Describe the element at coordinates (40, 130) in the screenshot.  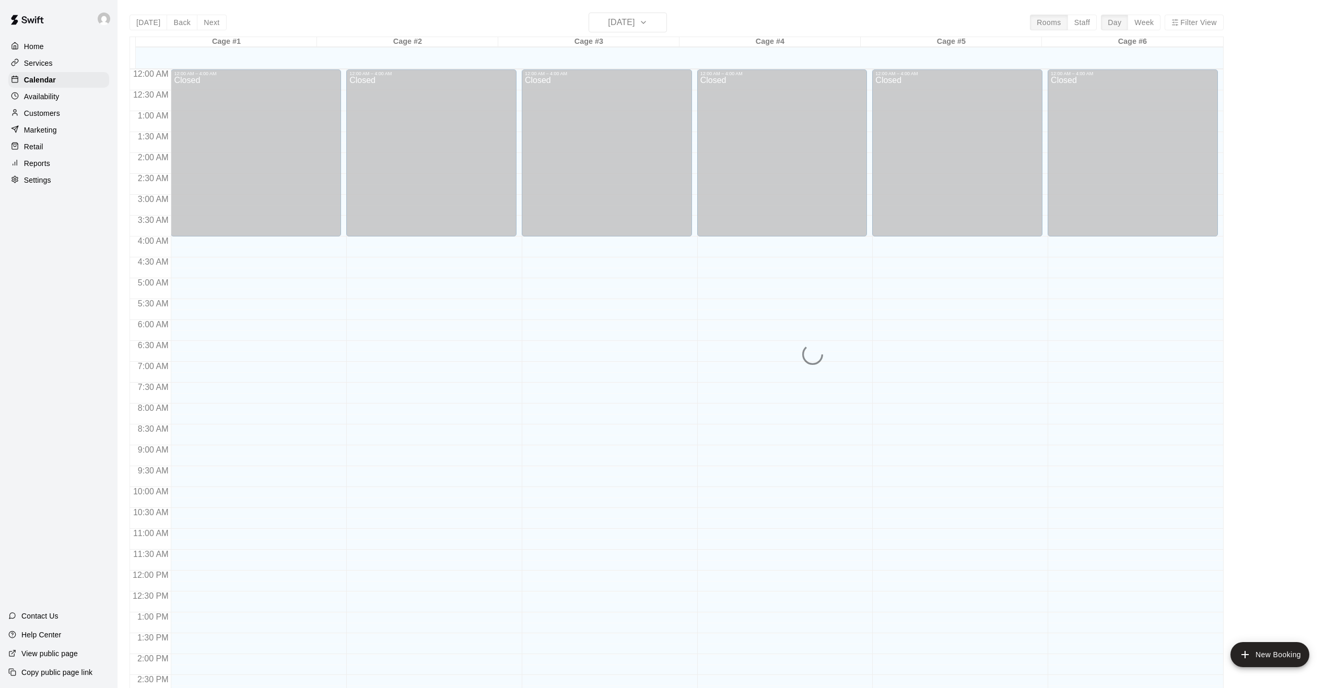
I see `p: Marketing` at that location.